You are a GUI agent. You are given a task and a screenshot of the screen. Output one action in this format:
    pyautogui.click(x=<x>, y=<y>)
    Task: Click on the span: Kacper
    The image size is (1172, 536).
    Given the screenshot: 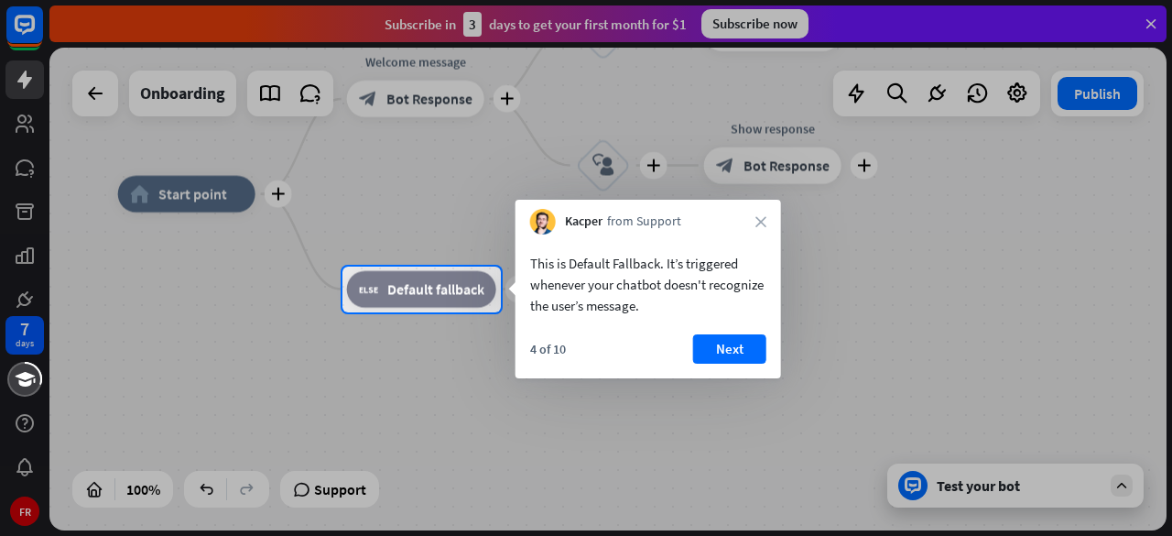 What is the action you would take?
    pyautogui.click(x=583, y=222)
    